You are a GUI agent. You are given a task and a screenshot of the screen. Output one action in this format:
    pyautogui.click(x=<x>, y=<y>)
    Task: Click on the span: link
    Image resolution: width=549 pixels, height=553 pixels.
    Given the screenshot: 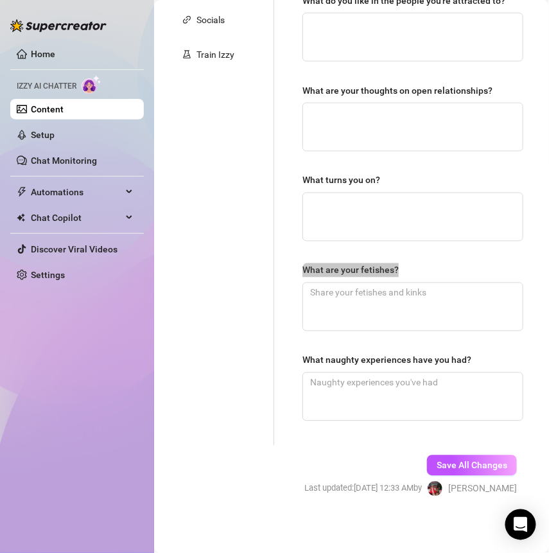 What is the action you would take?
    pyautogui.click(x=187, y=20)
    